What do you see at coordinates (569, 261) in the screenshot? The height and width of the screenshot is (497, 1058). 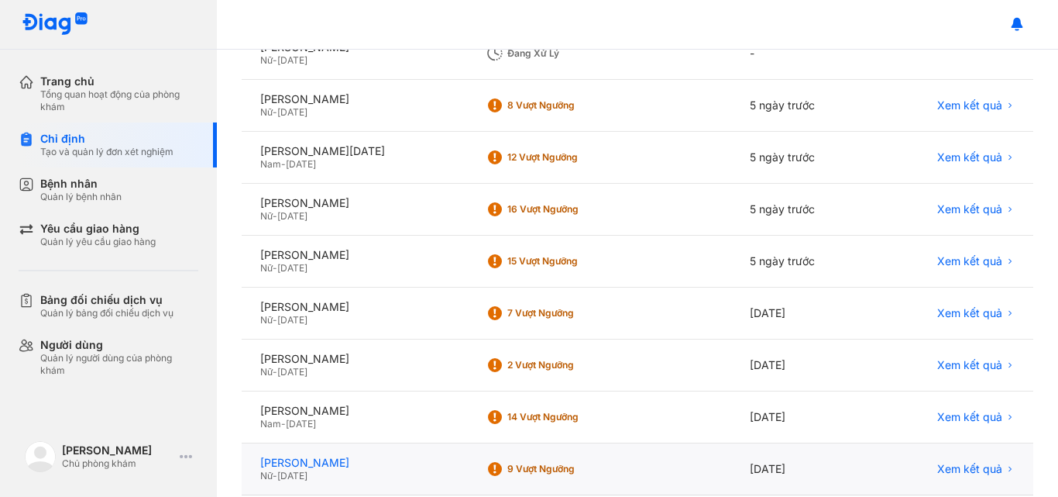 I see `div: 15 Vượt ngưỡng` at bounding box center [569, 261].